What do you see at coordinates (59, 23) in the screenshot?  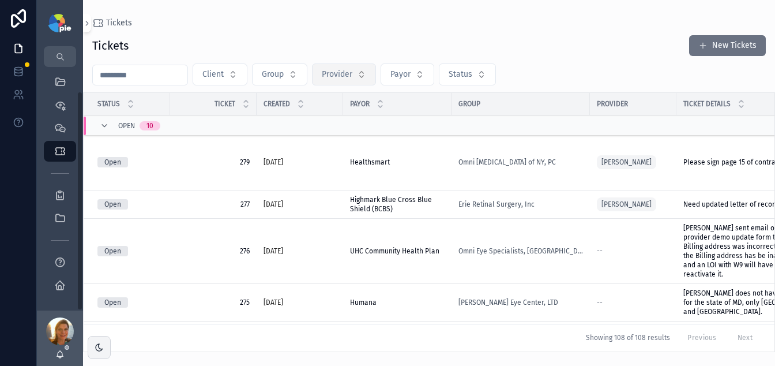 I see `img: App logo` at bounding box center [59, 23].